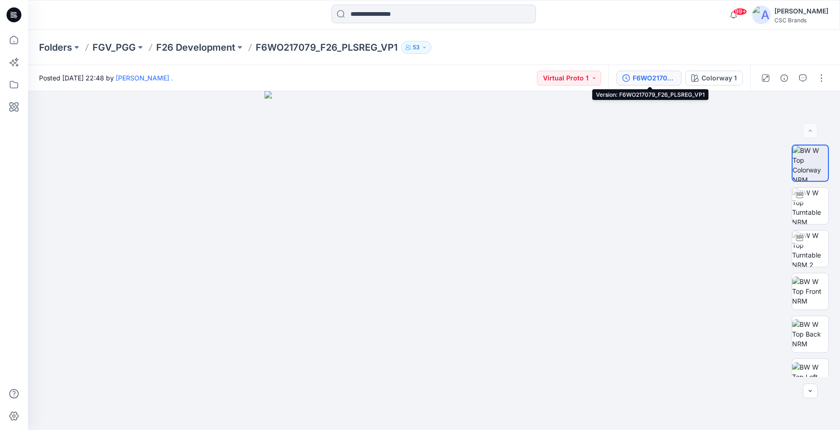 The width and height of the screenshot is (840, 430). Describe the element at coordinates (810, 249) in the screenshot. I see `img: BW W Top Turntable NRM 2` at that location.